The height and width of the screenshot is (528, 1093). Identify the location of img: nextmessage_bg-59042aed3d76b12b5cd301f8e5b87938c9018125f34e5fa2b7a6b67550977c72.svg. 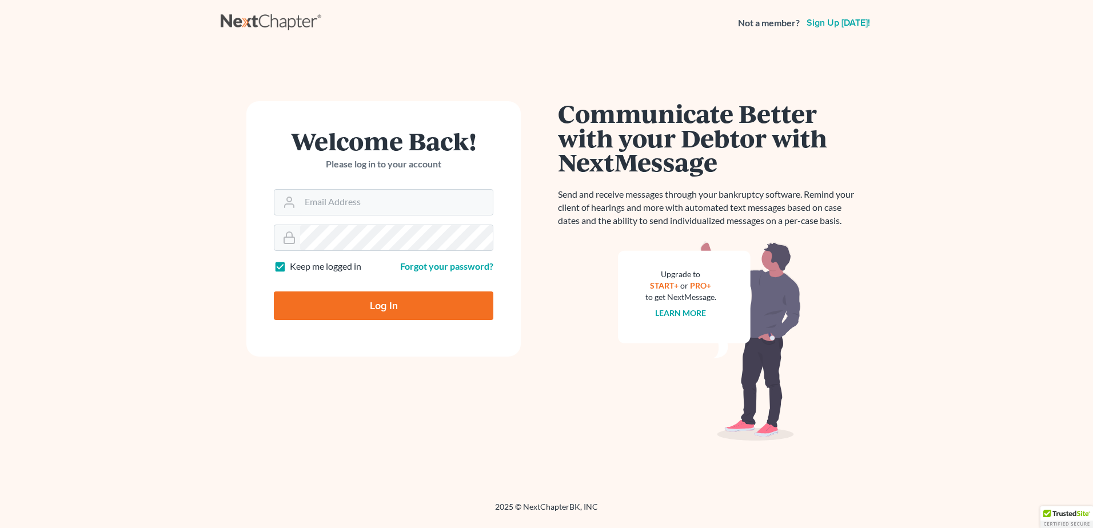
(709, 341).